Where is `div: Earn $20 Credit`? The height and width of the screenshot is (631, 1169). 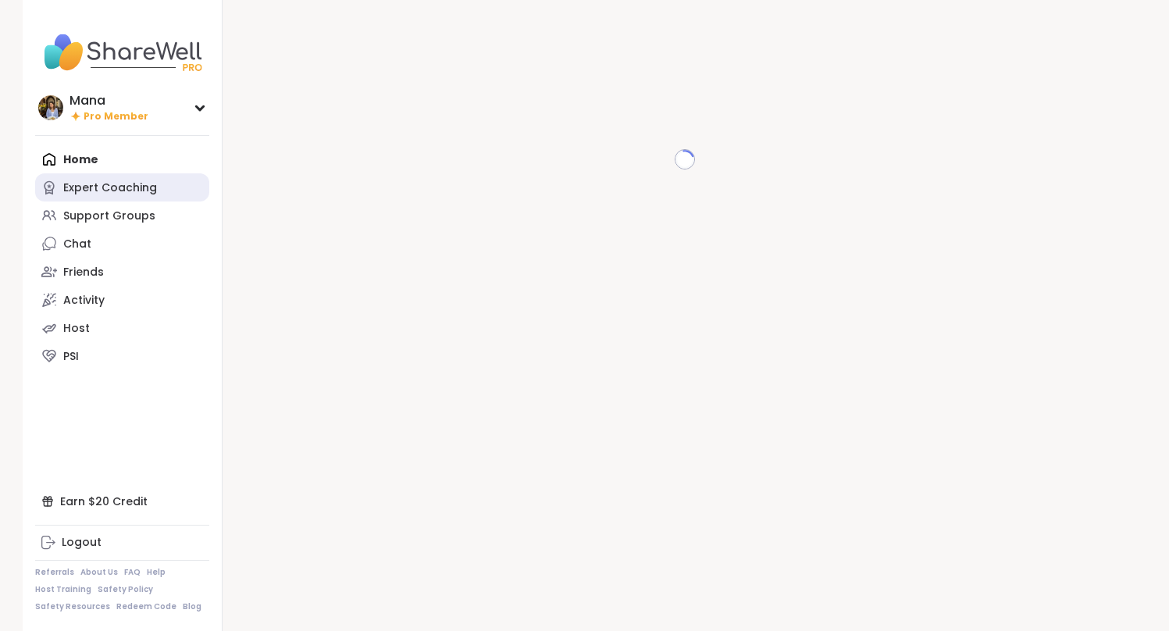
div: Earn $20 Credit is located at coordinates (122, 501).